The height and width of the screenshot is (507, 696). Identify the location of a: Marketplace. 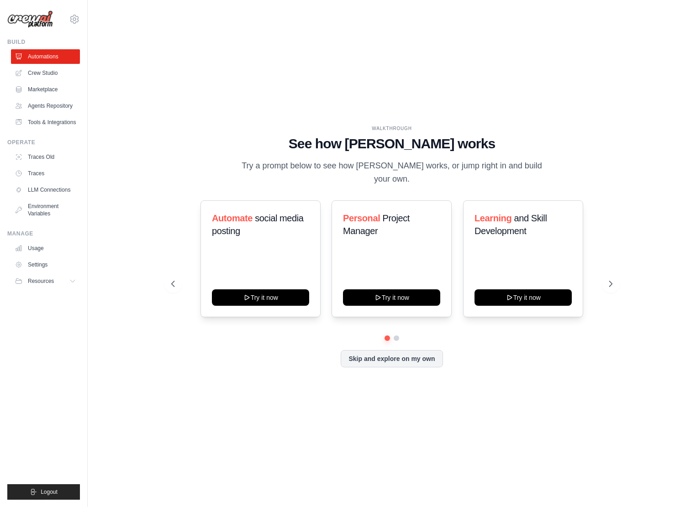
(45, 89).